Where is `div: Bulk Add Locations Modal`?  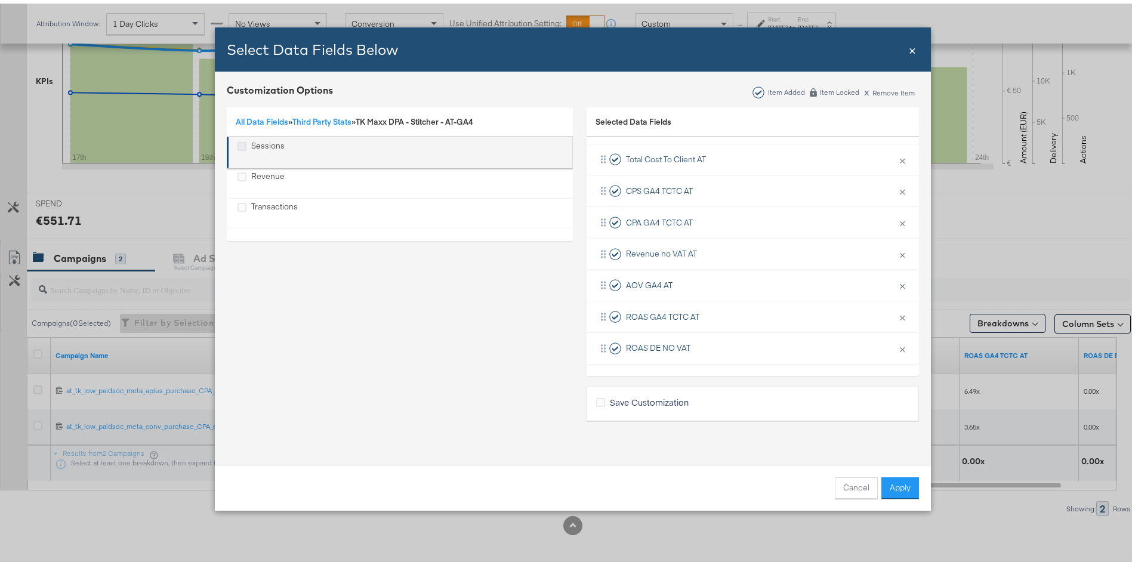 div: Bulk Add Locations Modal is located at coordinates (573, 266).